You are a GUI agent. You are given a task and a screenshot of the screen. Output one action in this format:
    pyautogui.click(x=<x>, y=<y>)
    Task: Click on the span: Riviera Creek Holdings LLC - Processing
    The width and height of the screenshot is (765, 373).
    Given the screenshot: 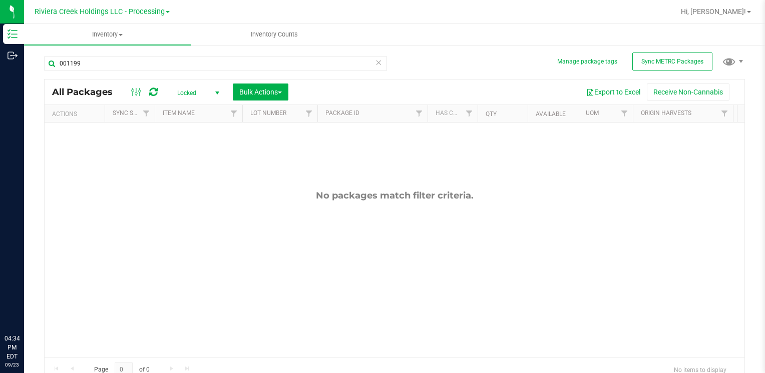 What is the action you would take?
    pyautogui.click(x=100, y=12)
    